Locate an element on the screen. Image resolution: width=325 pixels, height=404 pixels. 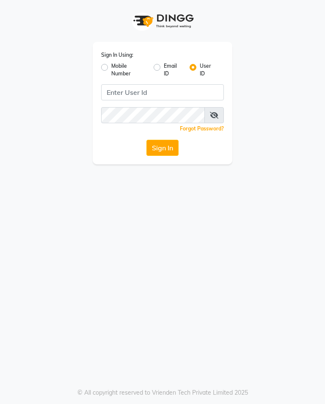
label: Sign In Using: is located at coordinates (117, 55).